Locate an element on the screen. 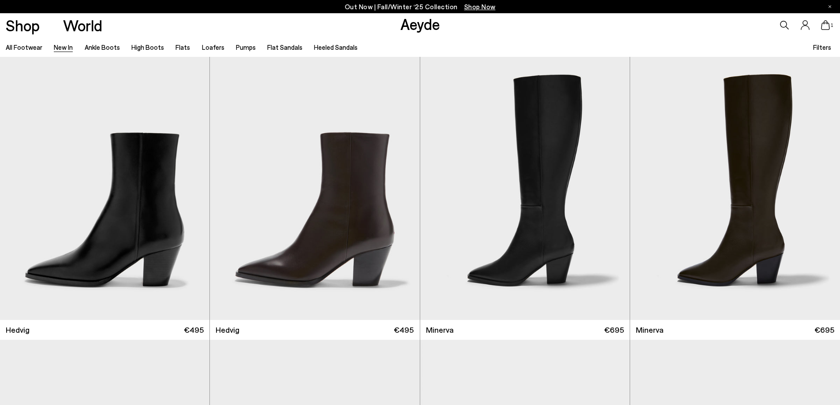 The width and height of the screenshot is (840, 405). a: All Footwear is located at coordinates (24, 47).